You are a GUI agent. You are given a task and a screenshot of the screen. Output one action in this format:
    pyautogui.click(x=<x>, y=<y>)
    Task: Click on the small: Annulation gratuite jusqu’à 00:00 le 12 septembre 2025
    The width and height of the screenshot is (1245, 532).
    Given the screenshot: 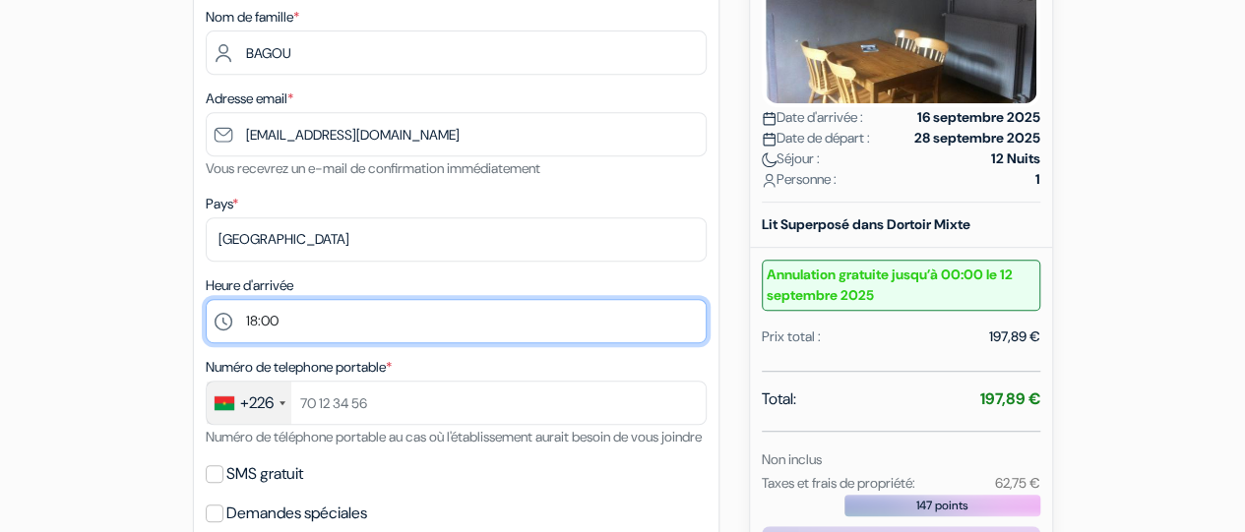 What is the action you would take?
    pyautogui.click(x=901, y=285)
    